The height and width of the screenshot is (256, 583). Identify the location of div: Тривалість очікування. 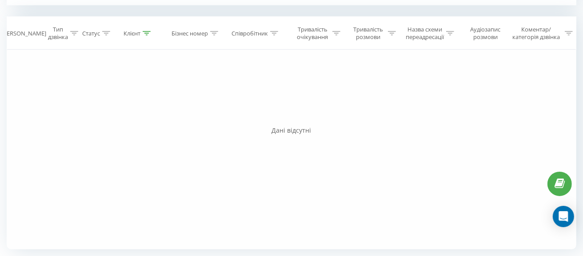
(312, 33).